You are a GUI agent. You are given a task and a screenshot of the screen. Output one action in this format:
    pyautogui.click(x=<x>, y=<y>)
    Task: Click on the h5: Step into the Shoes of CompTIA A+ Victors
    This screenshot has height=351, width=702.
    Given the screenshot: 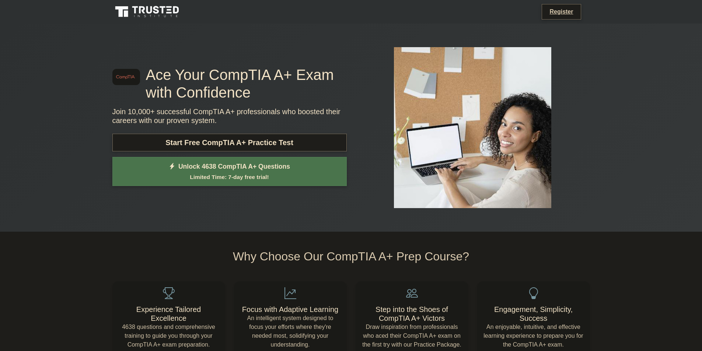 What is the action you would take?
    pyautogui.click(x=412, y=314)
    